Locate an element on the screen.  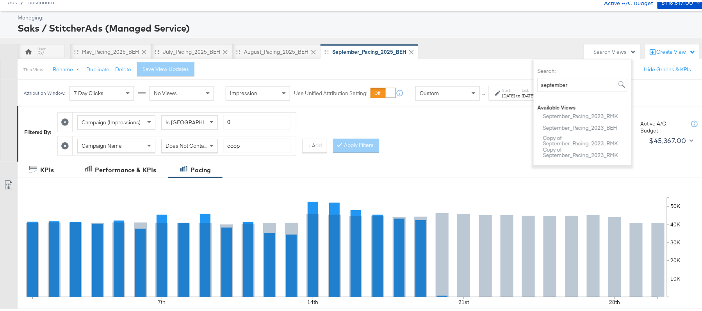
span: Campaign (Impressions) is located at coordinates (111, 121).